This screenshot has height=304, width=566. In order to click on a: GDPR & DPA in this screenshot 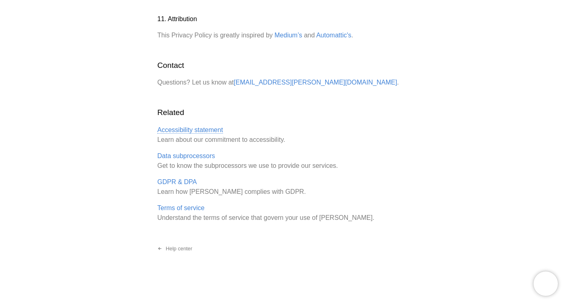, I will do `click(177, 181)`.